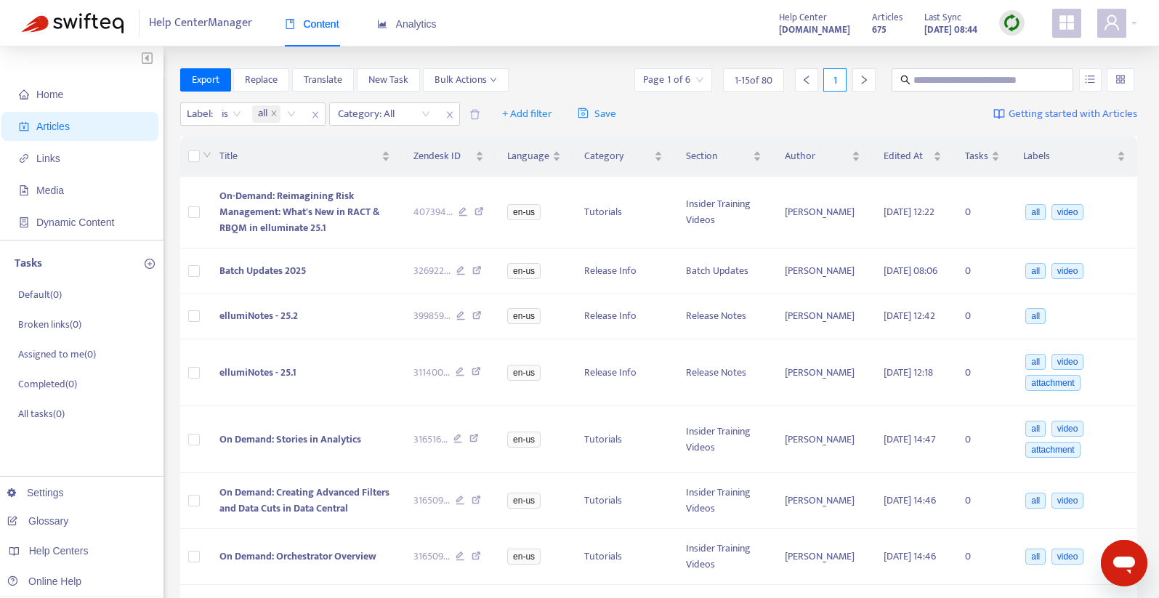 The width and height of the screenshot is (1159, 598). I want to click on span: attachment, so click(1053, 450).